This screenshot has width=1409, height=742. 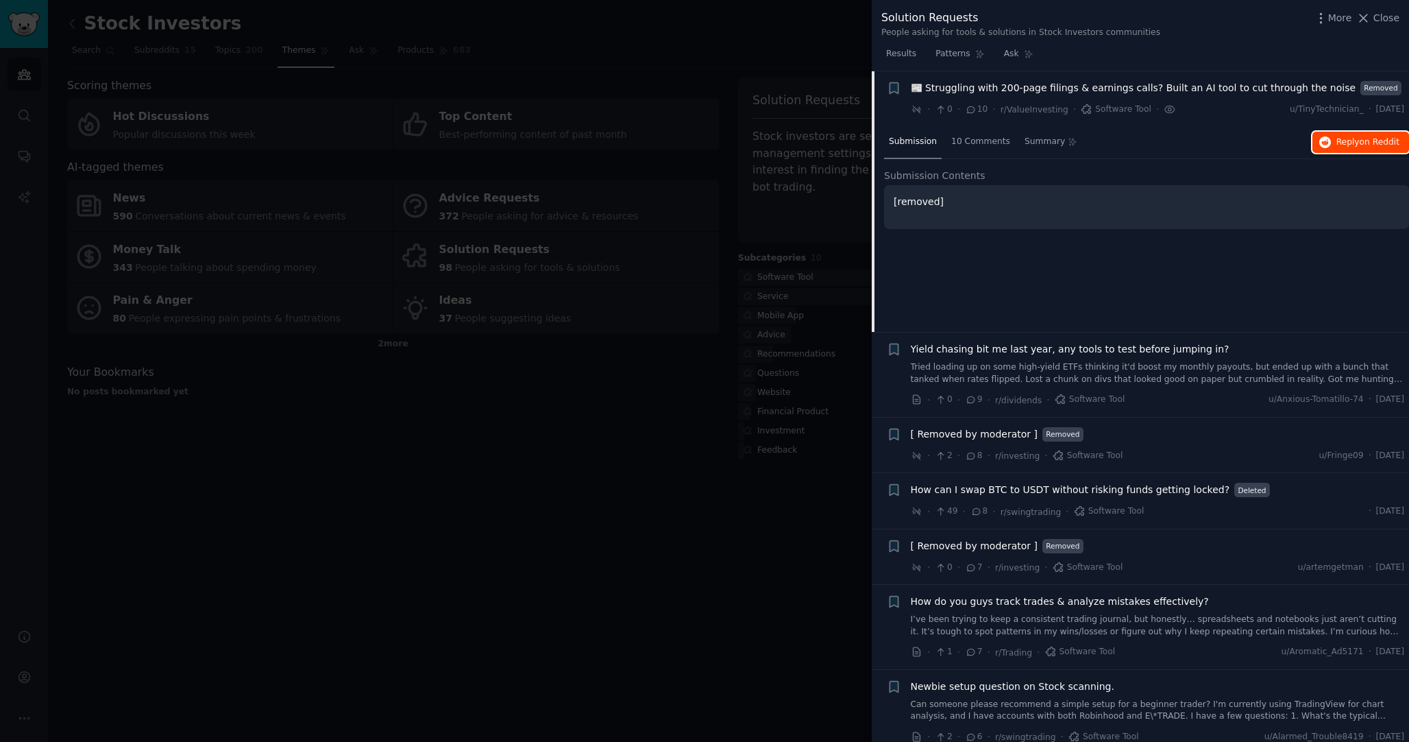 I want to click on span: Summary, so click(x=1045, y=142).